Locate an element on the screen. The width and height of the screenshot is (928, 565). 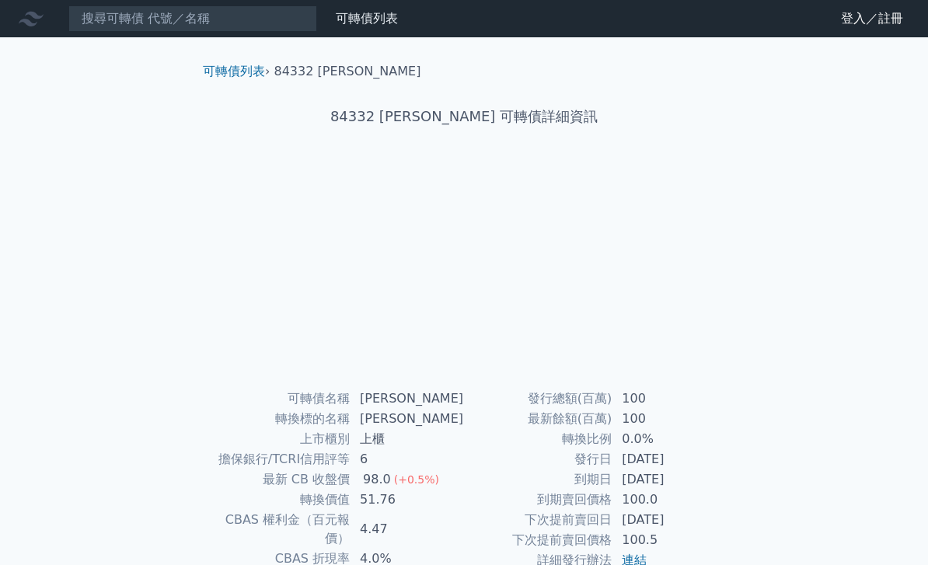
td: 4.47 is located at coordinates (407, 529).